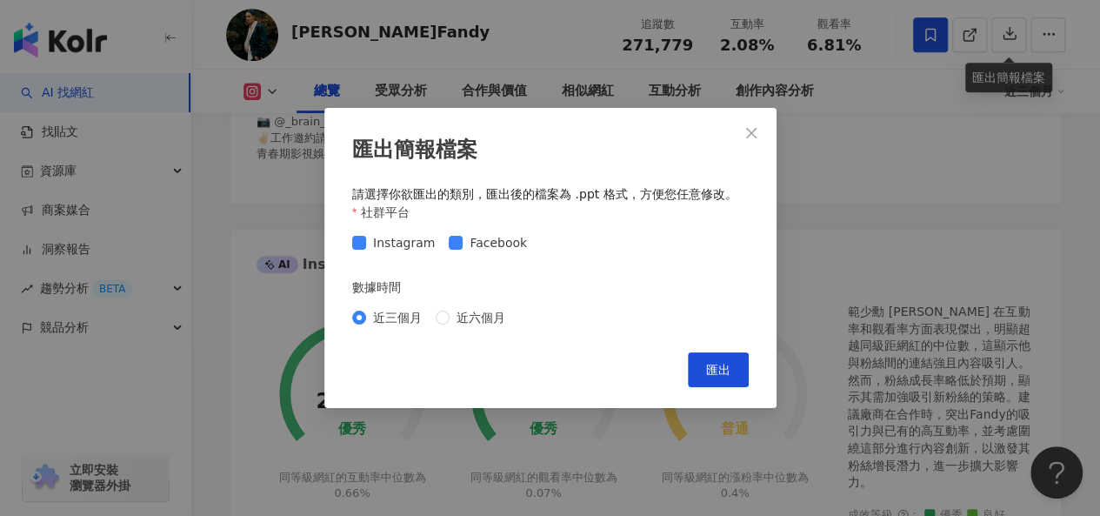 The image size is (1100, 516). What do you see at coordinates (481, 317) in the screenshot?
I see `span: 近六個月` at bounding box center [481, 317].